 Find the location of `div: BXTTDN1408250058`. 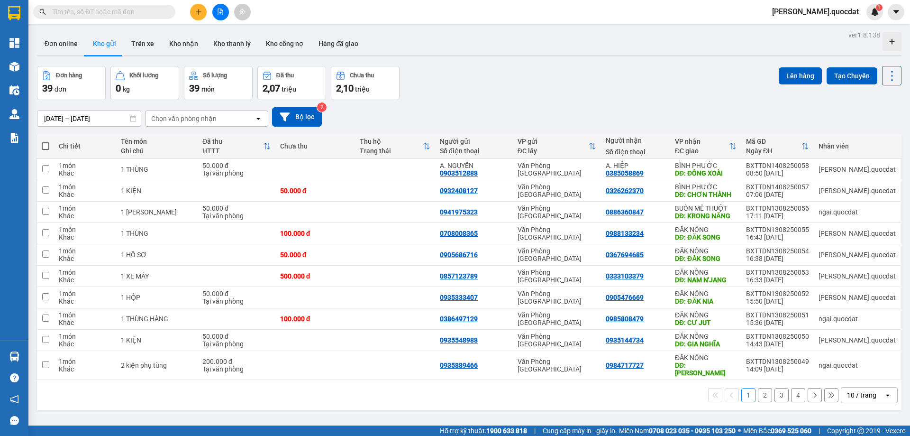

div: BXTTDN1408250058 is located at coordinates (778, 165).